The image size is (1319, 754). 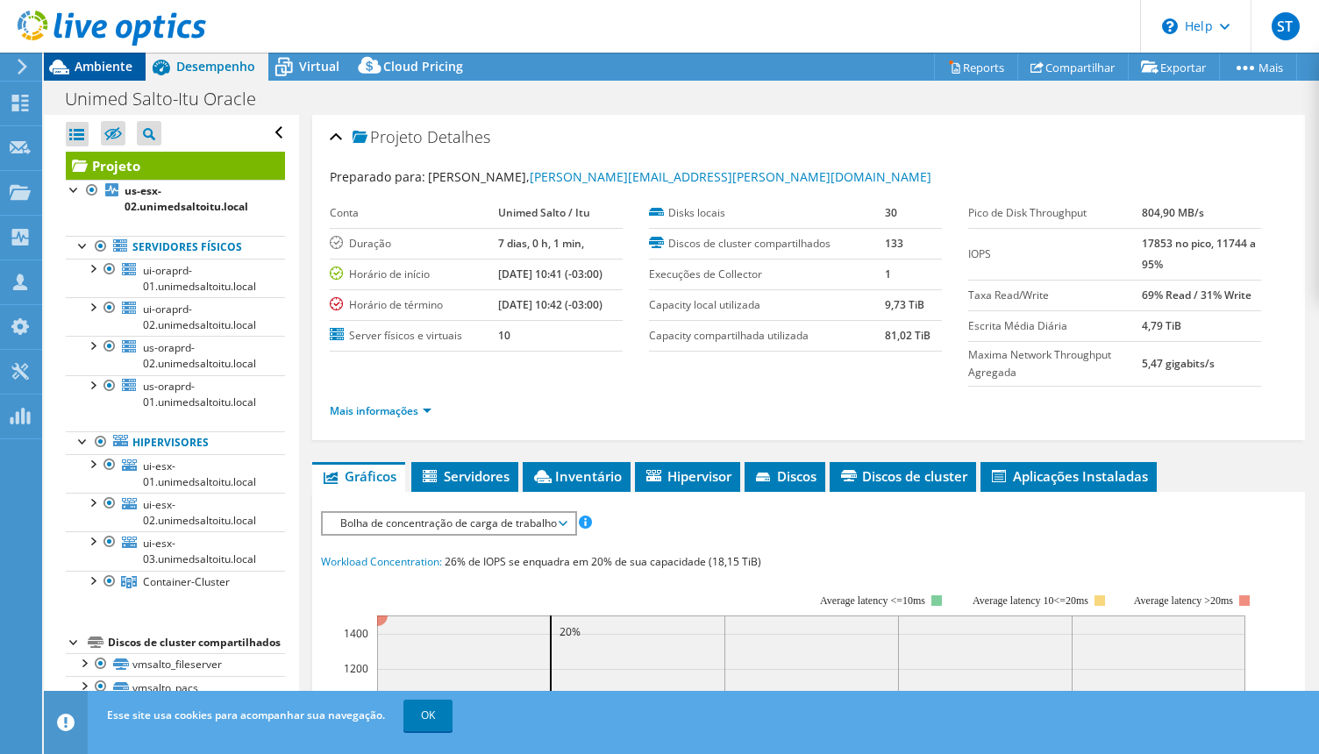 What do you see at coordinates (170, 99) in the screenshot?
I see `h1: Unimed Salto-Itu Oracle` at bounding box center [170, 99].